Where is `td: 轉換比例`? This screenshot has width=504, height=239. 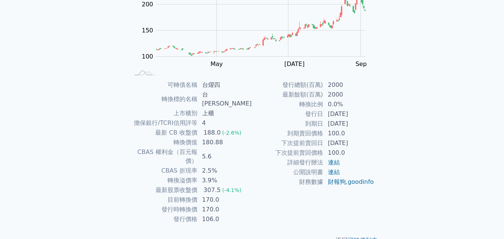
td: 轉換比例 is located at coordinates (288, 105).